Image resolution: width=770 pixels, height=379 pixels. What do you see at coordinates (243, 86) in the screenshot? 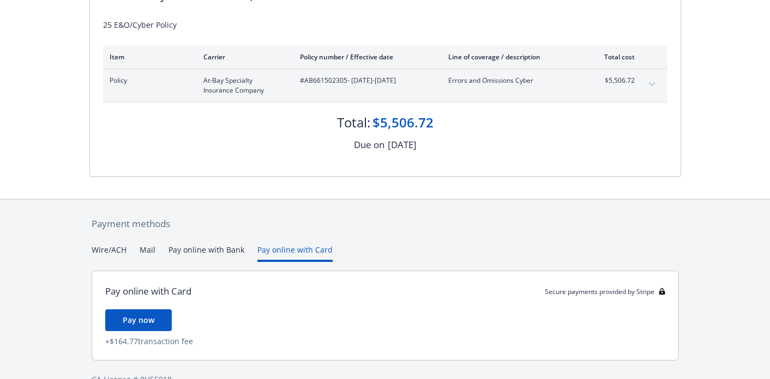
I see `span: At-Bay Specialty Insurance Company` at bounding box center [243, 86].